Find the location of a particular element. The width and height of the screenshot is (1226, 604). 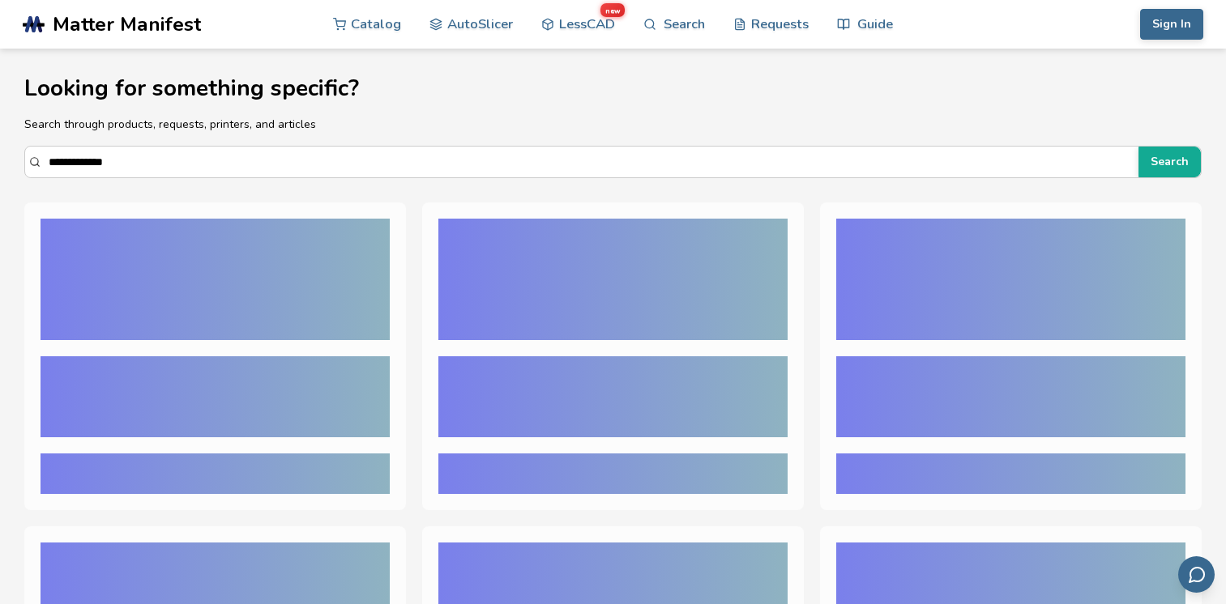

button: Sign In is located at coordinates (1171, 24).